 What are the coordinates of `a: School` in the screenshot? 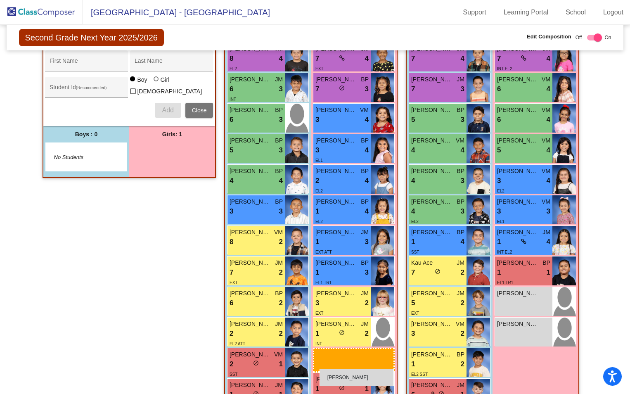 It's located at (576, 12).